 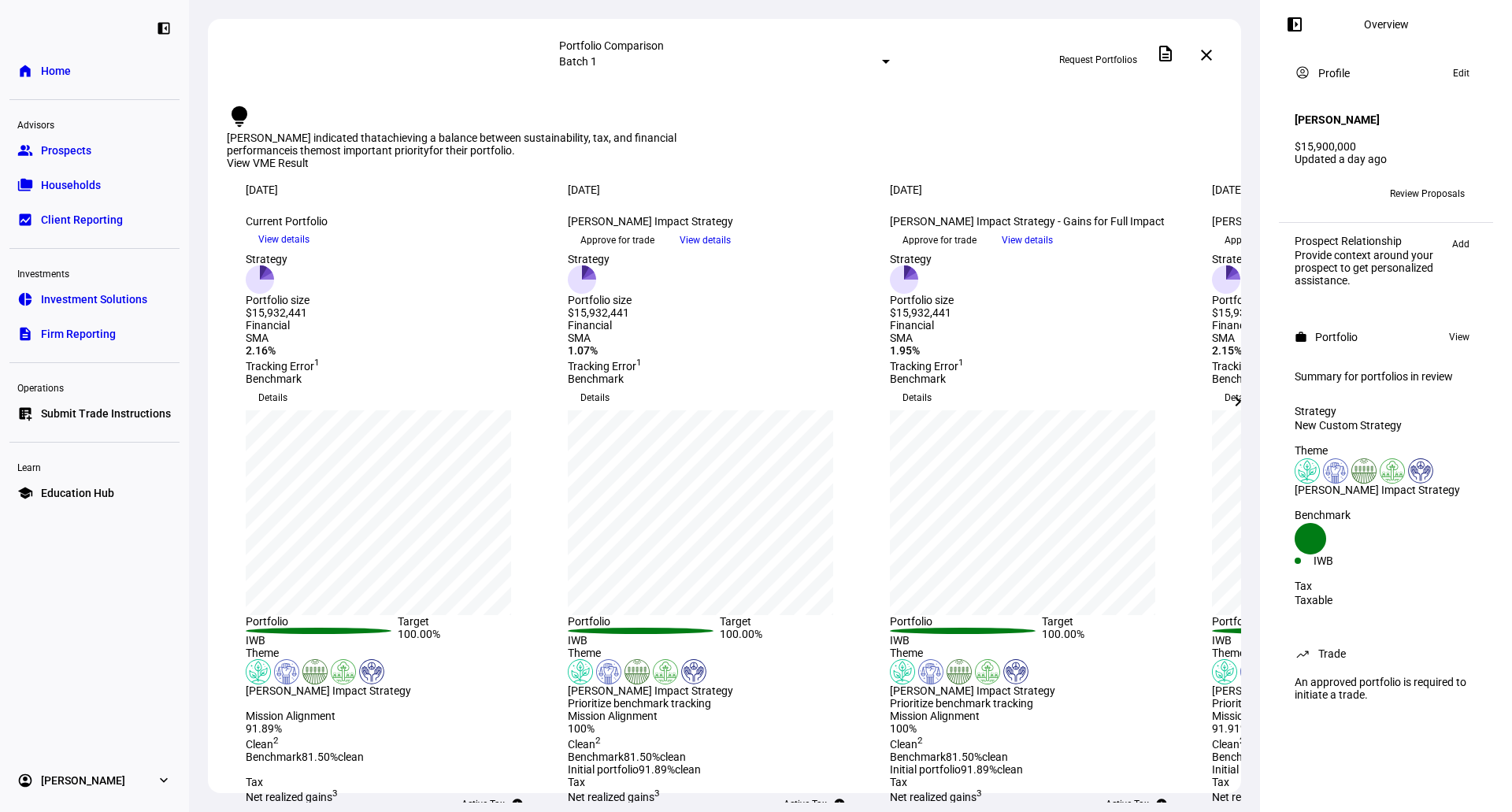 I want to click on div: 91.89%, so click(x=397, y=728).